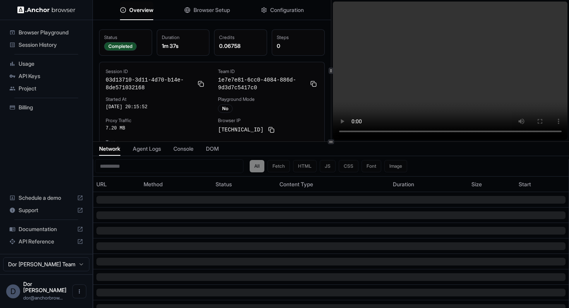 The width and height of the screenshot is (569, 308). Describe the element at coordinates (46, 198) in the screenshot. I see `div: Schedule a demo` at that location.